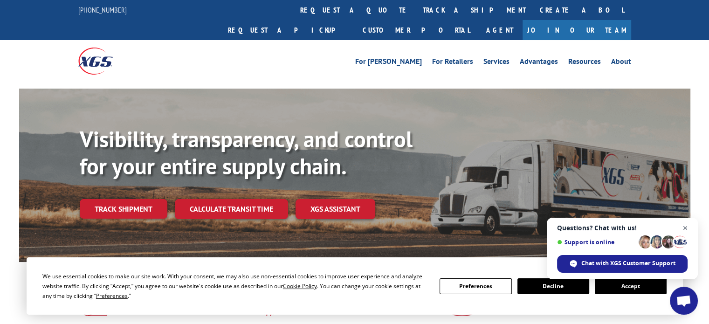 This screenshot has width=709, height=324. Describe the element at coordinates (231, 209) in the screenshot. I see `a: Calculate transit time` at that location.